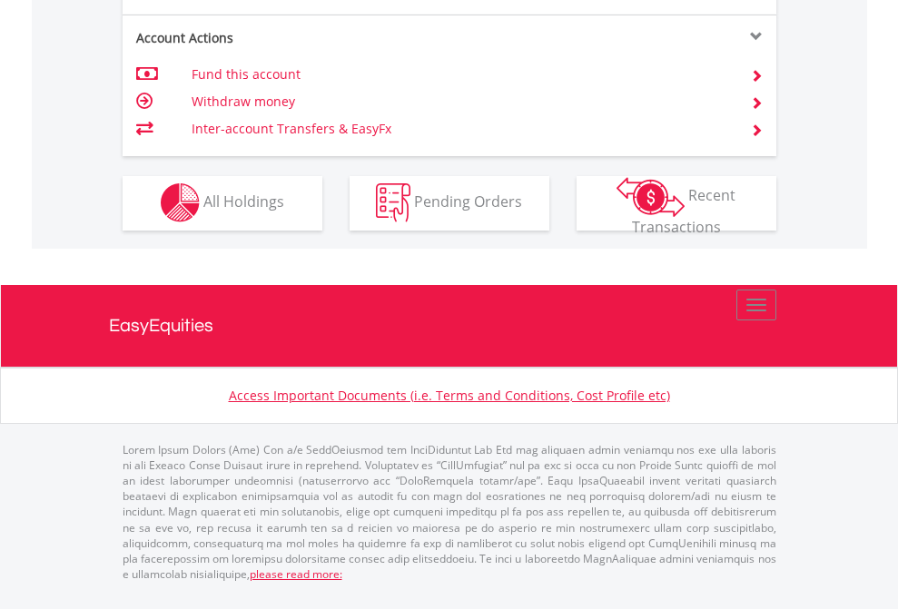 The height and width of the screenshot is (609, 898). I want to click on td: Inter-account Transfers & EasyFx, so click(459, 129).